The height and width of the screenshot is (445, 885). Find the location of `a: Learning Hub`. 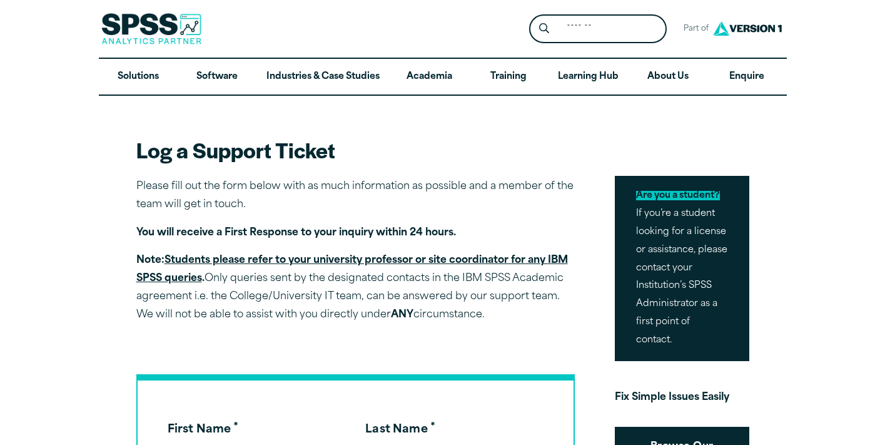

a: Learning Hub is located at coordinates (588, 77).